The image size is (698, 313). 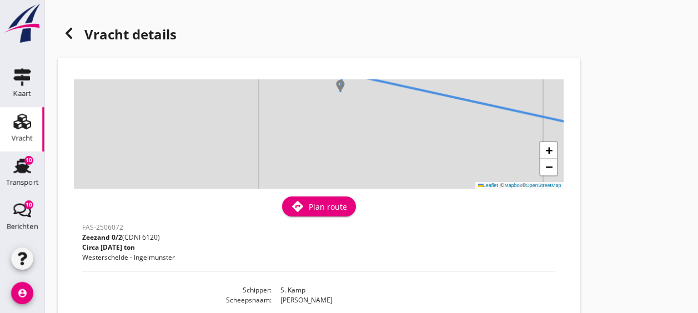 What do you see at coordinates (22, 182) in the screenshot?
I see `div: Transport` at bounding box center [22, 182].